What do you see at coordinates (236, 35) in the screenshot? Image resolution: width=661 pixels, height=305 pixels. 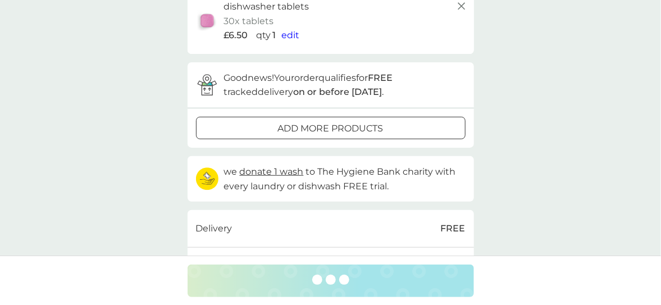 I see `span: £6.50` at bounding box center [236, 35].